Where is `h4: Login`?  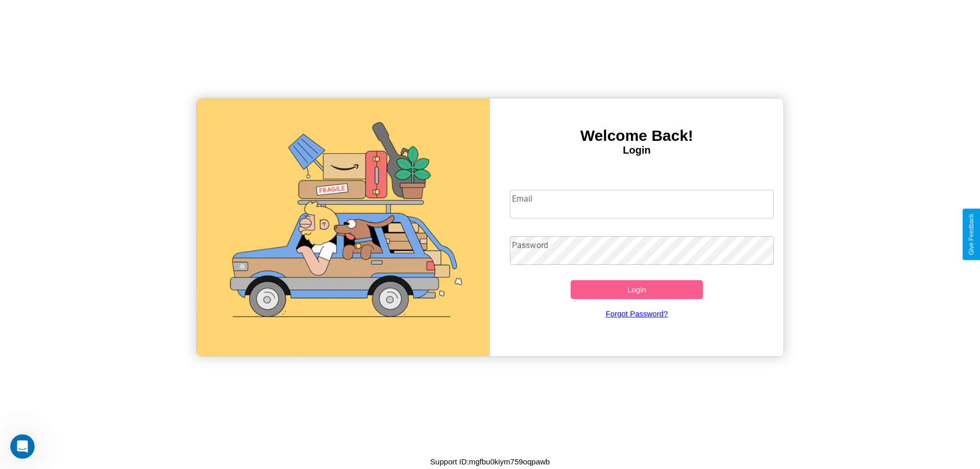
h4: Login is located at coordinates (636, 150).